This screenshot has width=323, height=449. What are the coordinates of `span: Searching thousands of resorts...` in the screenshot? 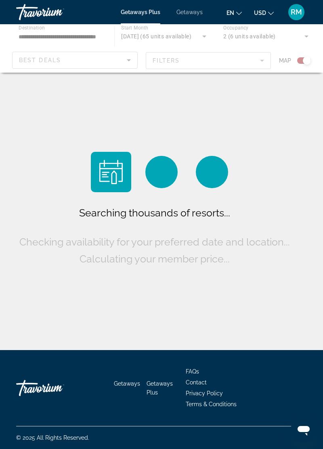 It's located at (155, 213).